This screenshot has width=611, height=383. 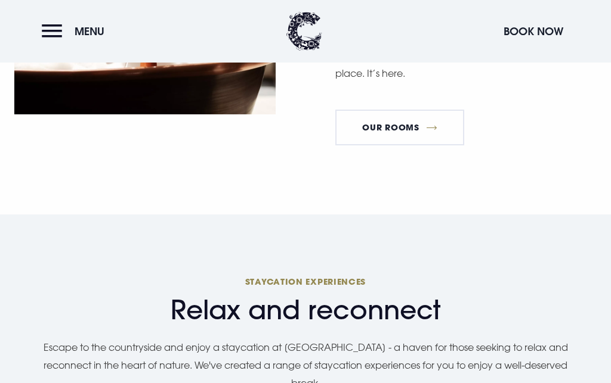 I want to click on span: Menu, so click(x=89, y=31).